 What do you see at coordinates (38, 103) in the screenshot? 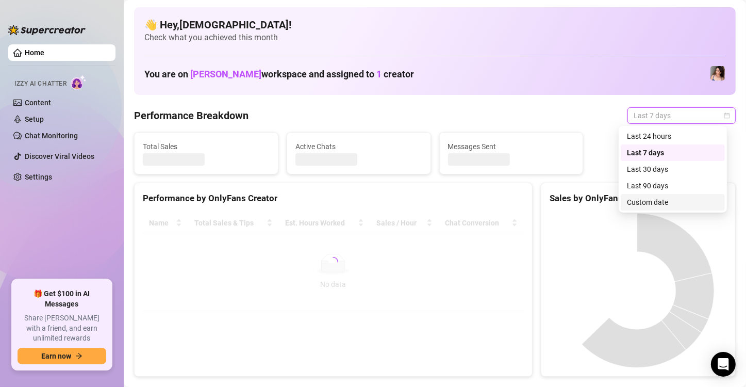
I see `a: Content` at bounding box center [38, 103].